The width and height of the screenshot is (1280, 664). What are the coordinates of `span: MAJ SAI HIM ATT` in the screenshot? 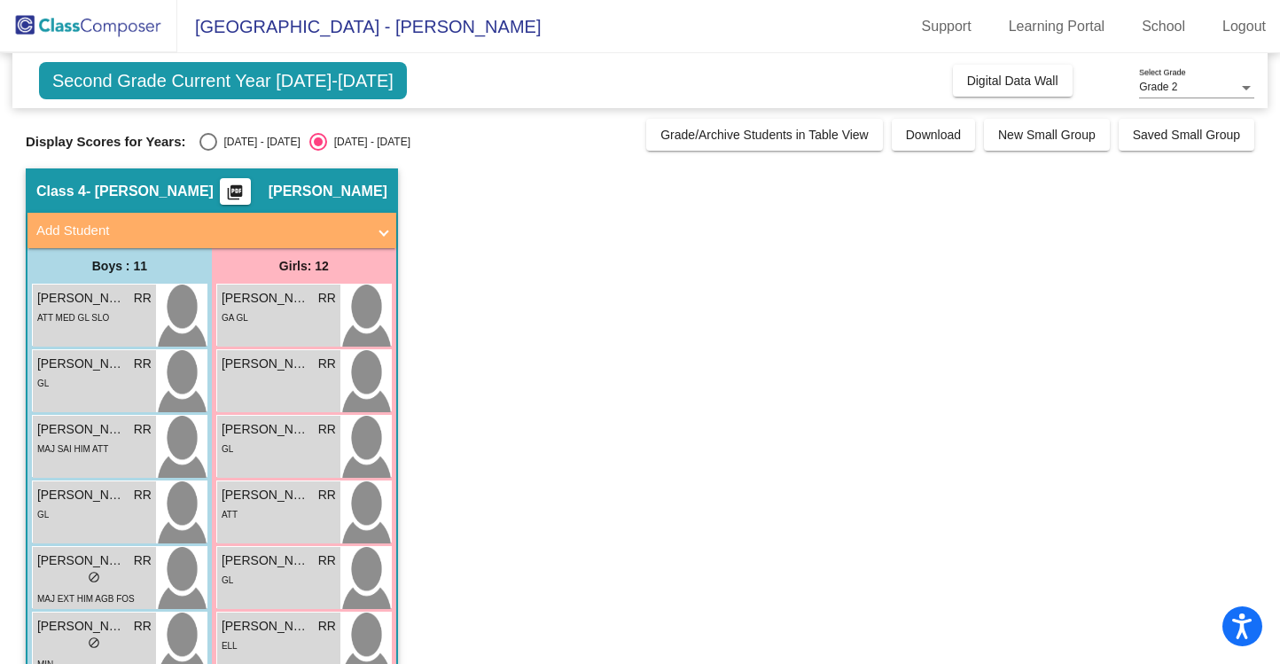 It's located at (73, 449).